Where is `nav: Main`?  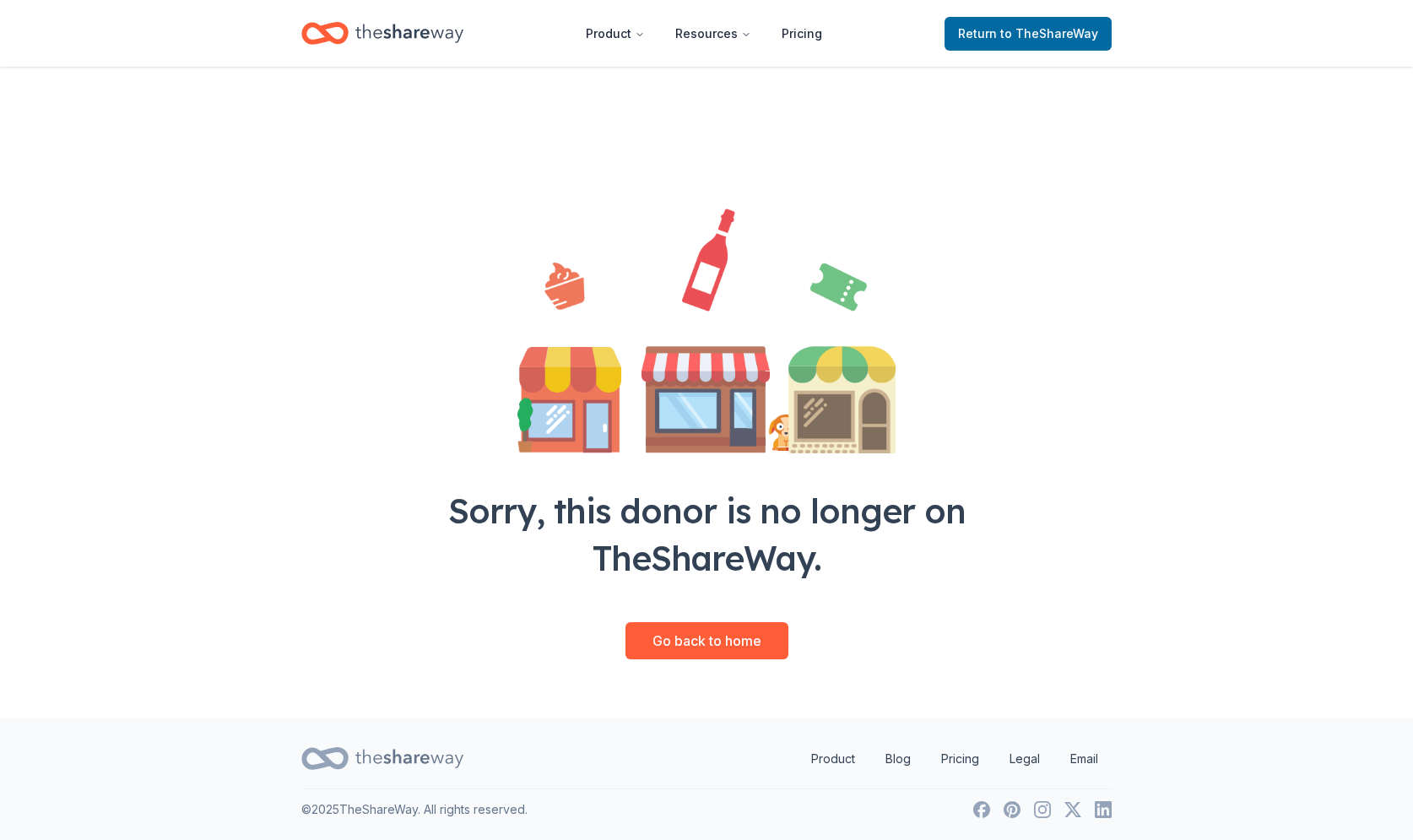
nav: Main is located at coordinates (704, 33).